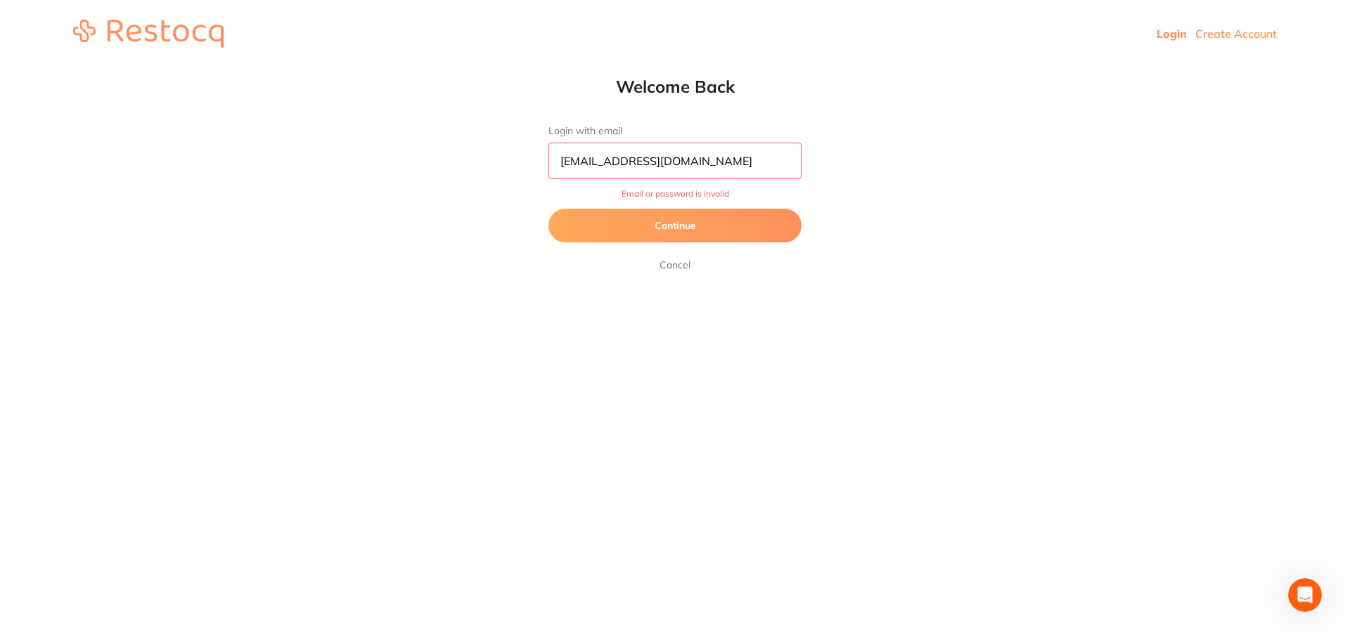 This screenshot has width=1350, height=640. Describe the element at coordinates (675, 226) in the screenshot. I see `button: Continue` at that location.